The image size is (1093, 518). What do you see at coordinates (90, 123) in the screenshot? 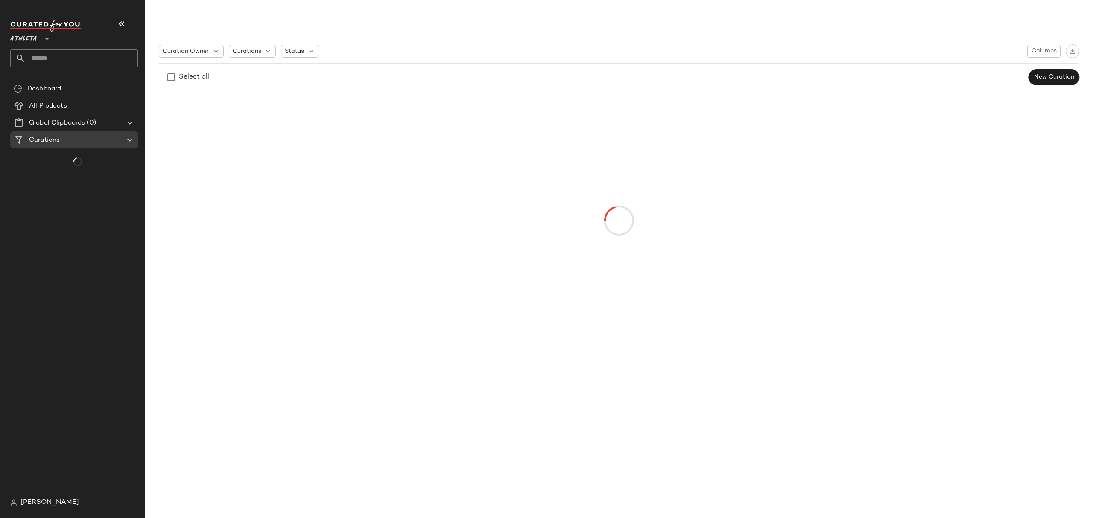
I see `span: (0)` at bounding box center [90, 123].